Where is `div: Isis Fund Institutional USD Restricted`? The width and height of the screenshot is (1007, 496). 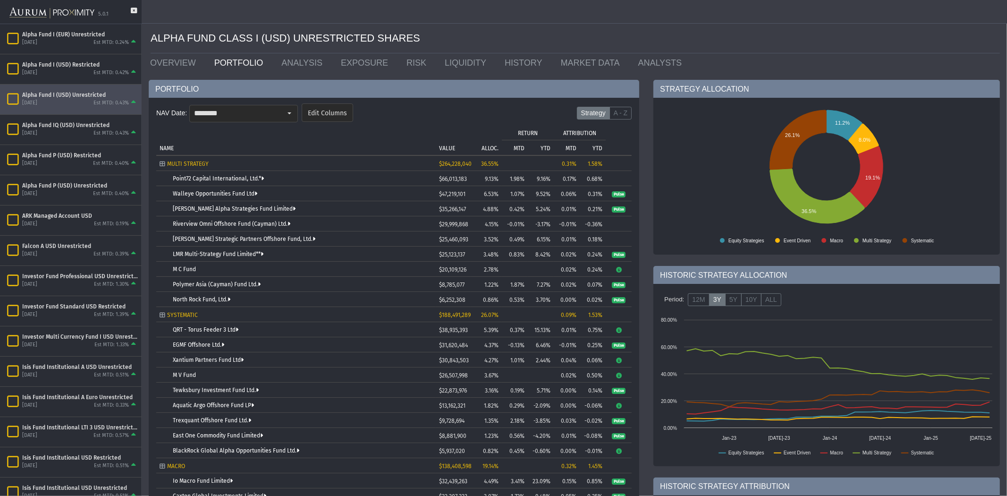
div: Isis Fund Institutional USD Restricted is located at coordinates (80, 458).